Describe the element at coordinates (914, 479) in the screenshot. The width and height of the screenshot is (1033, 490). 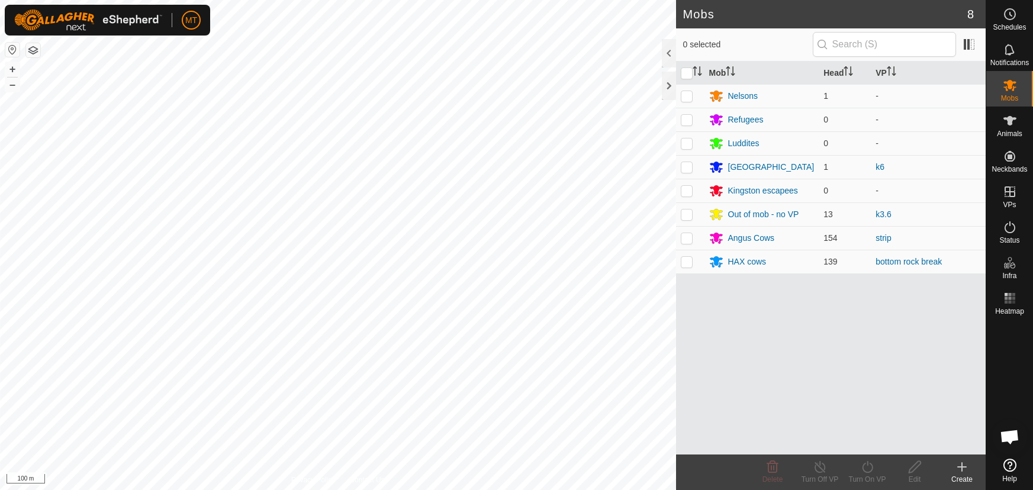
I see `div: Edit` at that location.